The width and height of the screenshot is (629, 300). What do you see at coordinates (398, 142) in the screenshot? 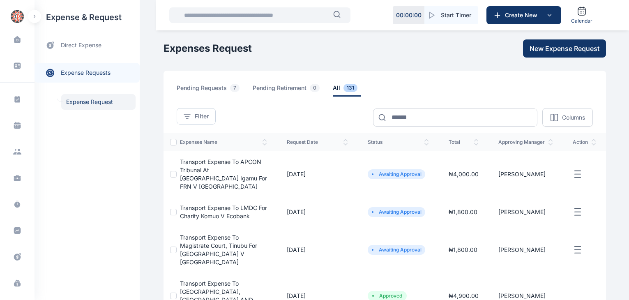
I see `span: status` at bounding box center [398, 142].